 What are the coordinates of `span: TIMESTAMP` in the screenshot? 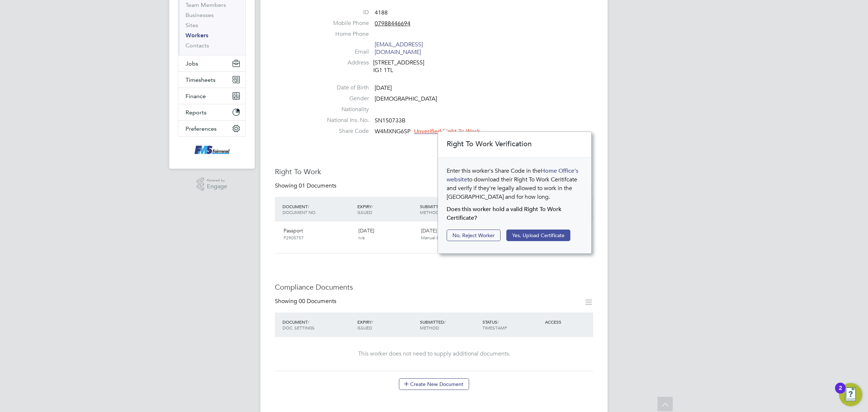 It's located at (495, 327).